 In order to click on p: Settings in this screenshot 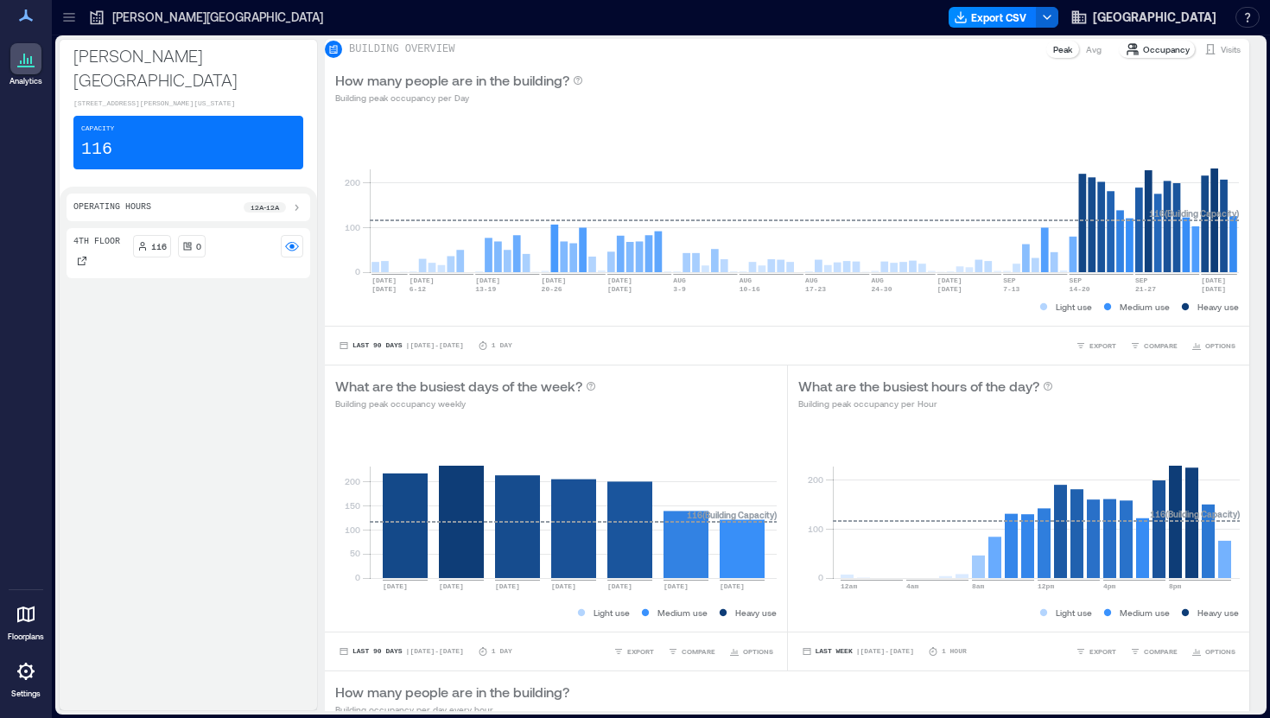, I will do `click(26, 694)`.